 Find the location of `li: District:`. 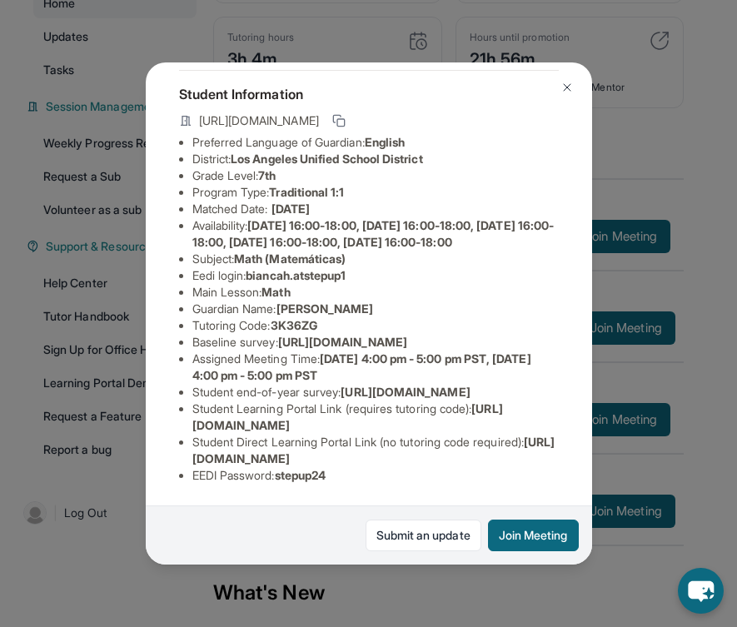

li: District: is located at coordinates (376, 159).